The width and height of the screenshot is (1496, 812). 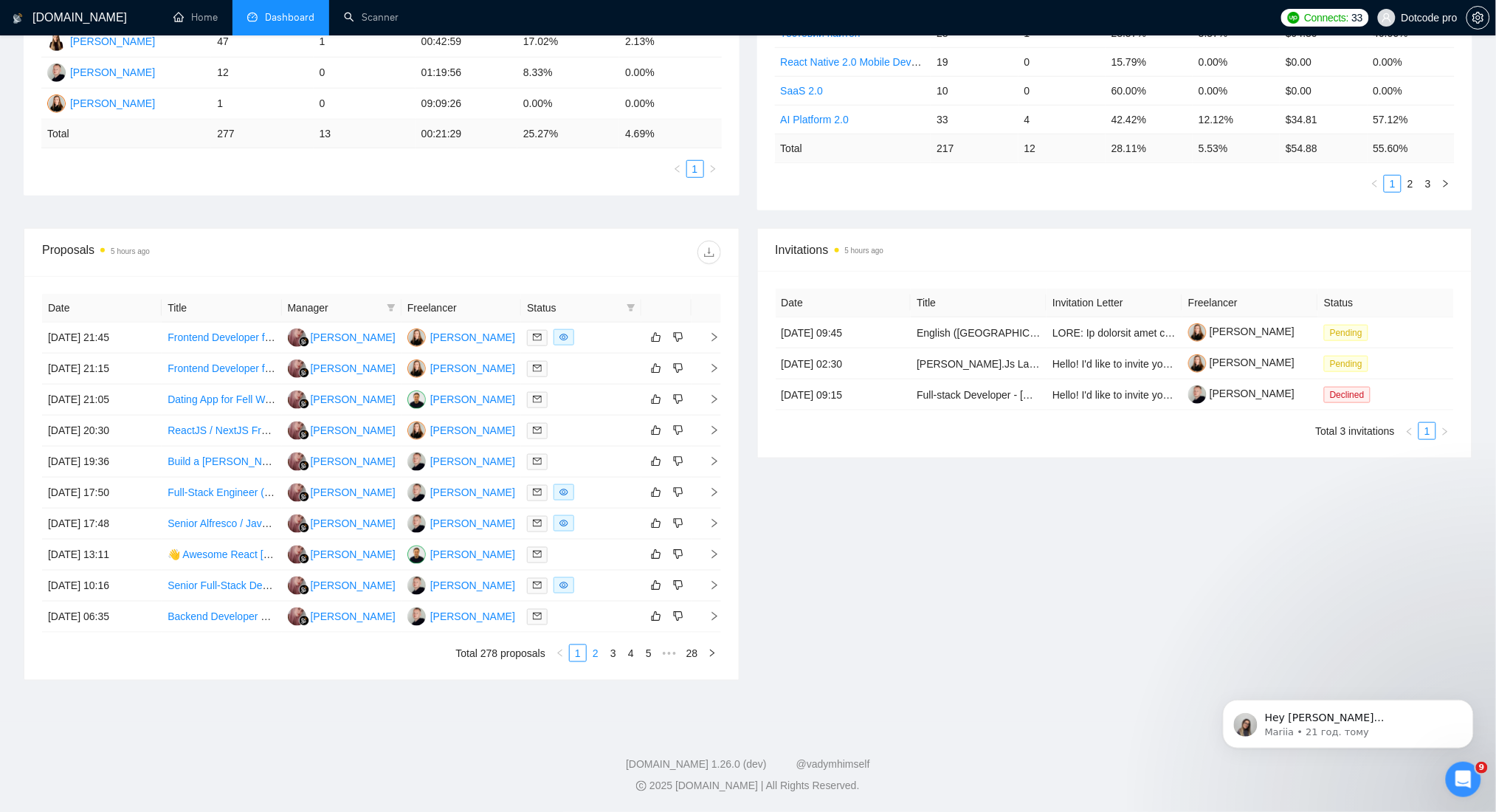 What do you see at coordinates (268, 368) in the screenshot?
I see `a: Frontend Developer for Reporting Interfaces` at bounding box center [268, 368].